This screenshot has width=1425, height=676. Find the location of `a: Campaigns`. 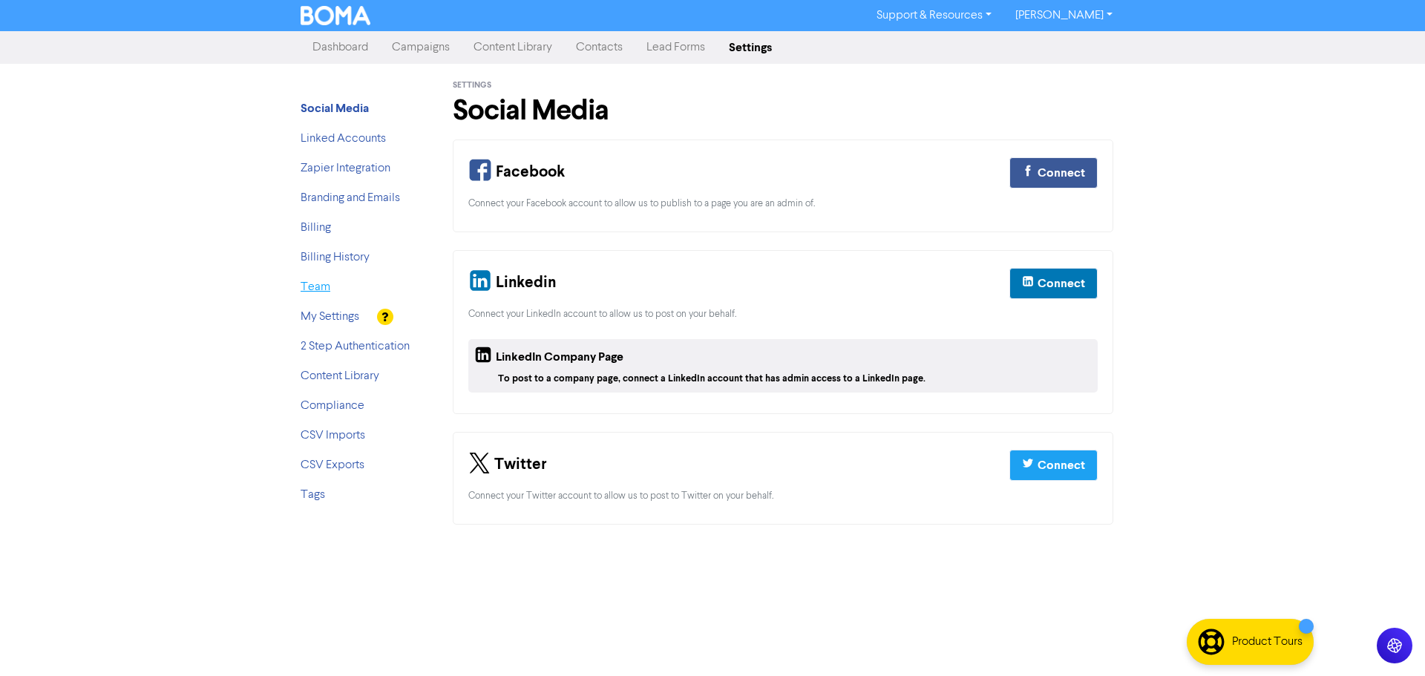

a: Campaigns is located at coordinates (421, 47).